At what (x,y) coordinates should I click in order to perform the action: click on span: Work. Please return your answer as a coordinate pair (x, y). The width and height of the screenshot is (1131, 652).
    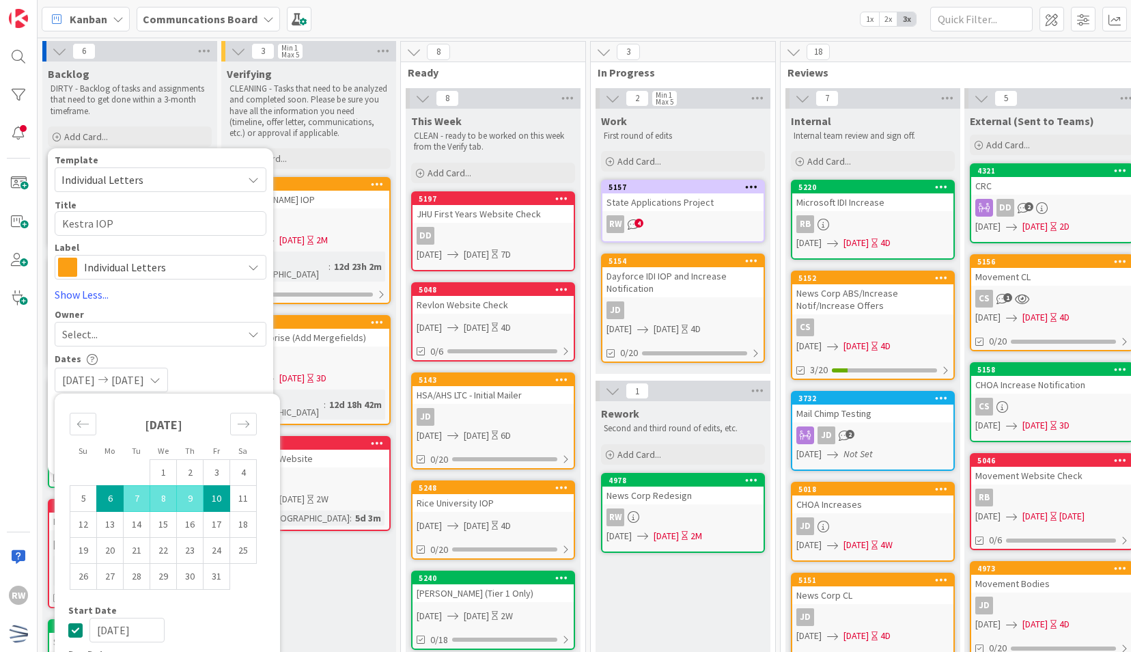
    Looking at the image, I should click on (614, 121).